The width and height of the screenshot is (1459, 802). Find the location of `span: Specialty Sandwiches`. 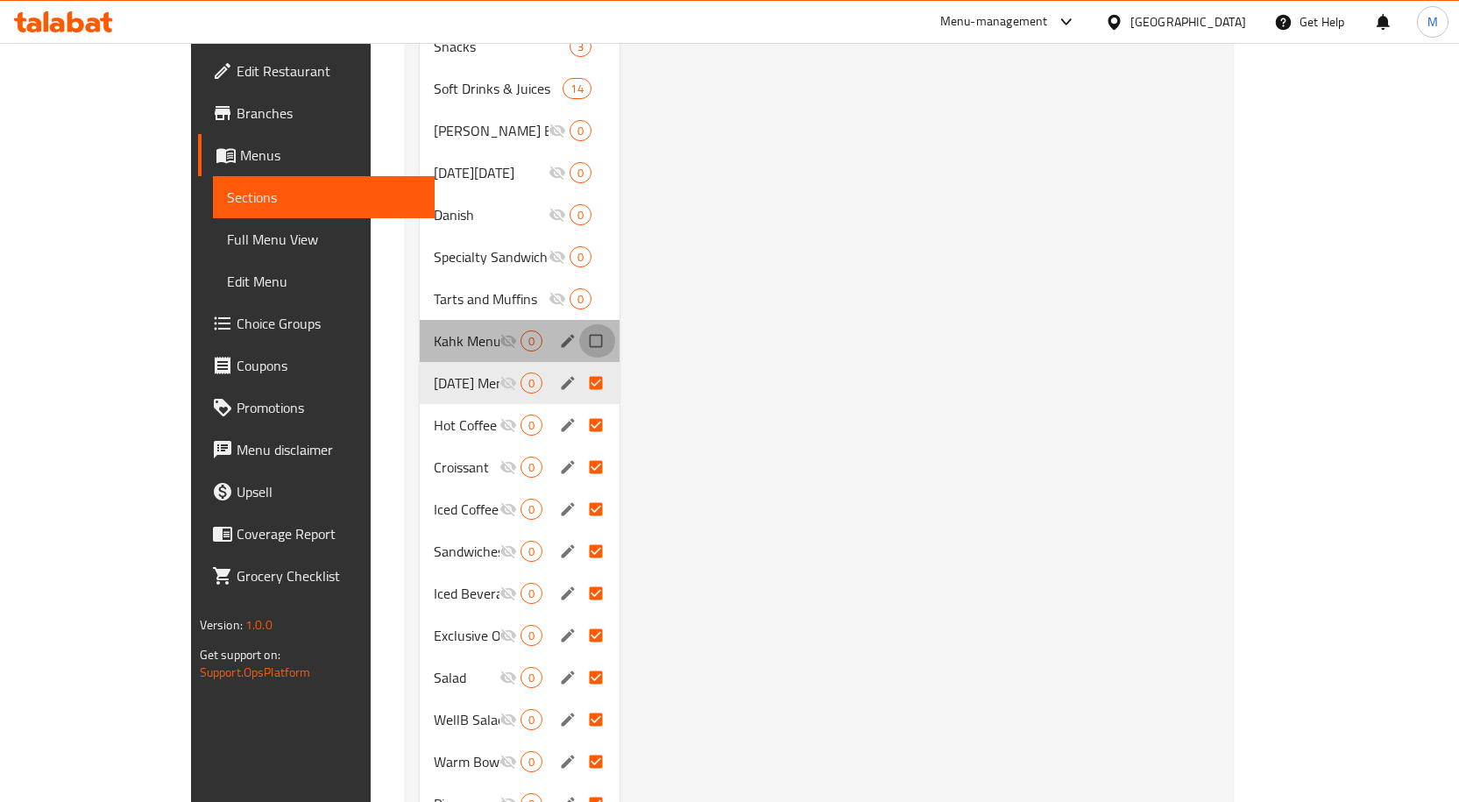

span: Specialty Sandwiches is located at coordinates (491, 257).